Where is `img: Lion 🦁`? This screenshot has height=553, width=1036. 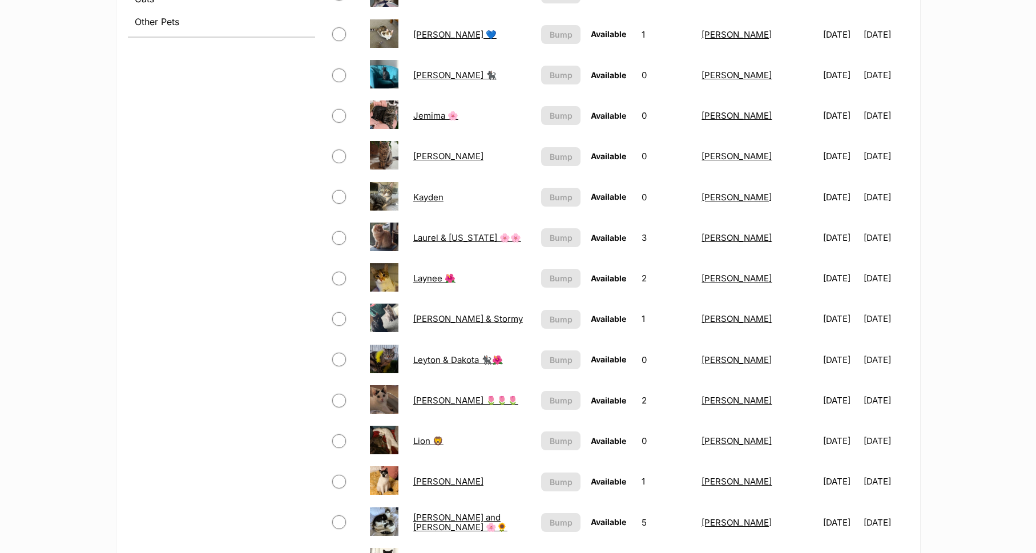
img: Lion 🦁 is located at coordinates (384, 440).